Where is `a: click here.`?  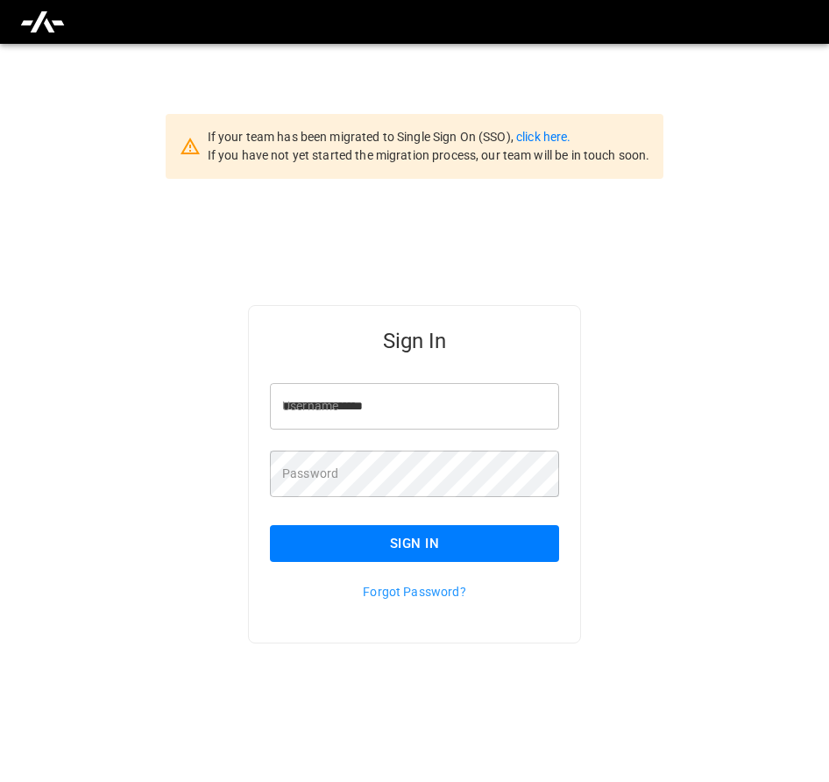 a: click here. is located at coordinates (543, 137).